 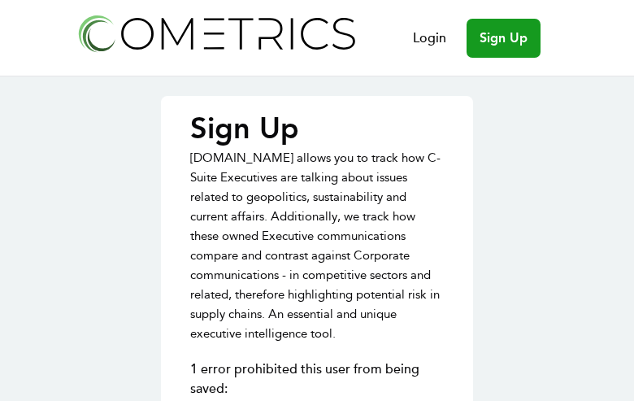 What do you see at coordinates (216, 32) in the screenshot?
I see `img: Cometrics logo` at bounding box center [216, 32].